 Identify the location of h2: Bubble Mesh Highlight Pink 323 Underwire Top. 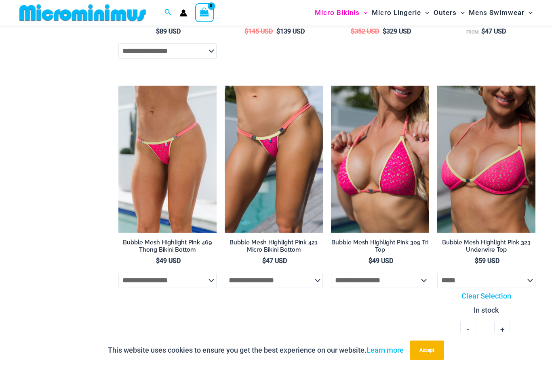
(486, 246).